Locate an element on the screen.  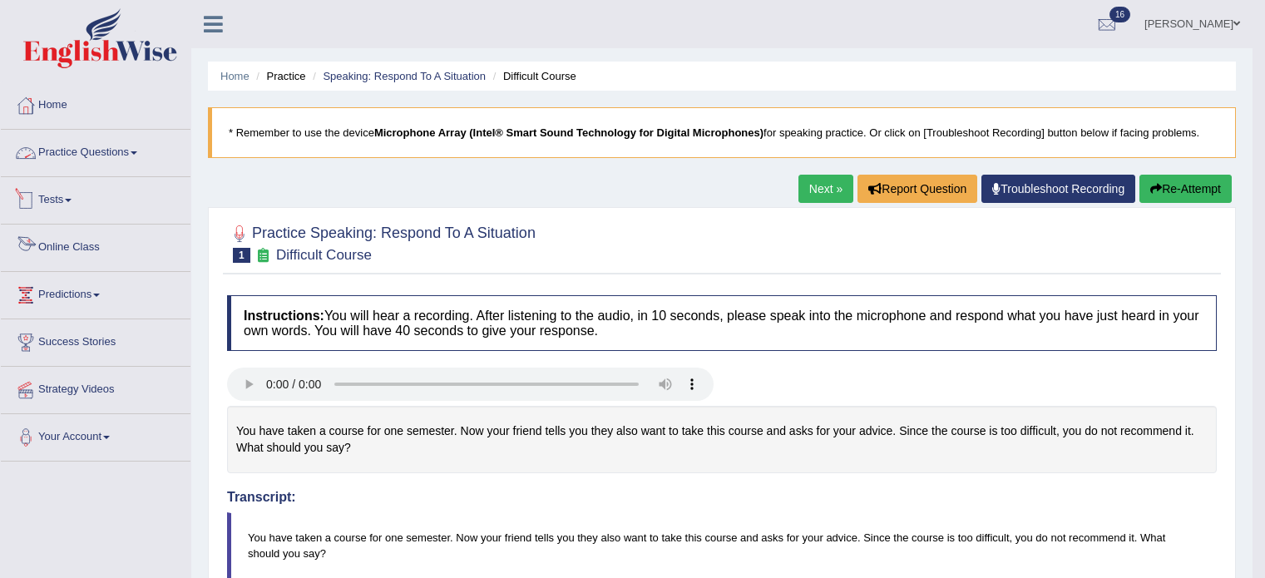
b: Instructions: is located at coordinates (284, 315).